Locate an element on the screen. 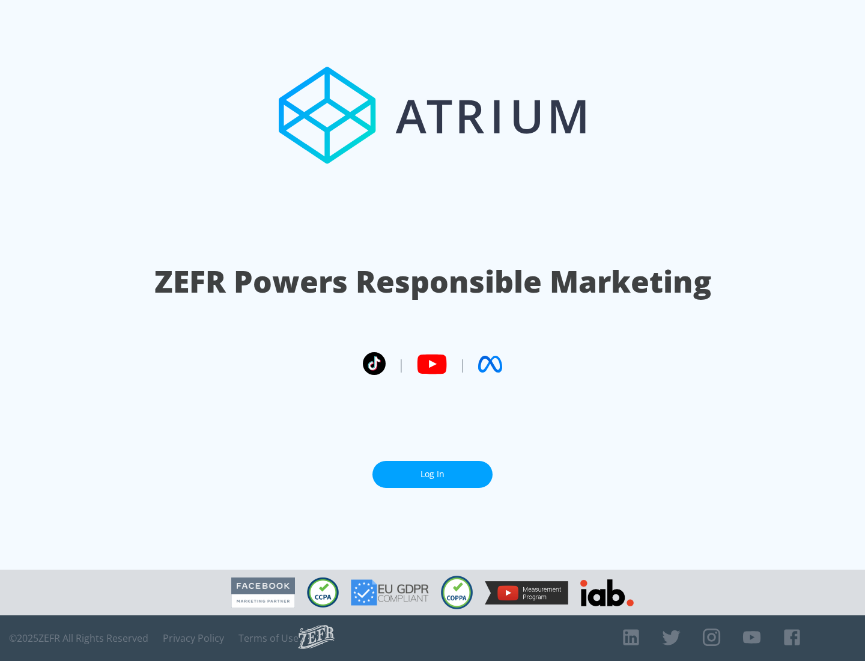 This screenshot has width=865, height=661. h1: ZEFR Powers Responsible Marketing is located at coordinates (433, 281).